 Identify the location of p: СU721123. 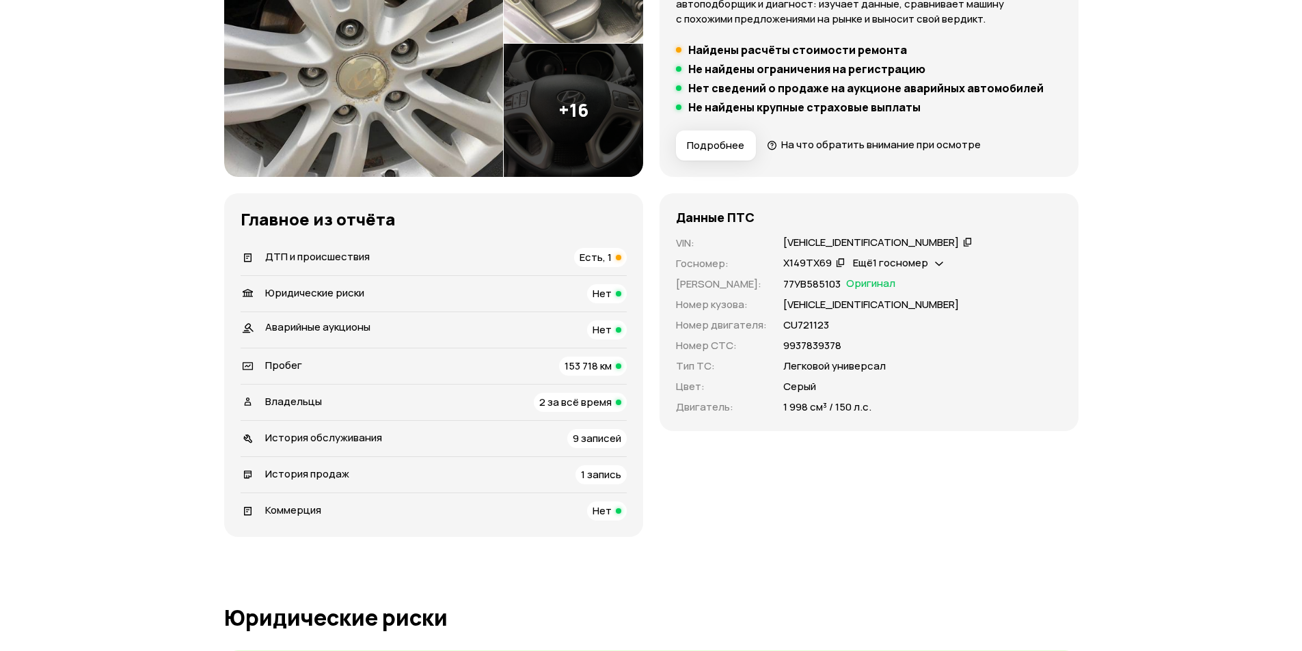
(806, 325).